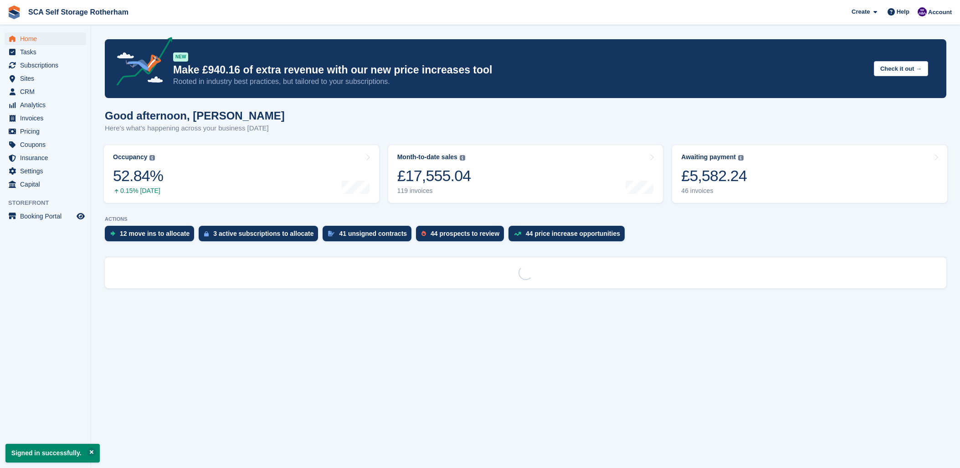 The height and width of the screenshot is (468, 960). I want to click on span: Subscriptions, so click(47, 65).